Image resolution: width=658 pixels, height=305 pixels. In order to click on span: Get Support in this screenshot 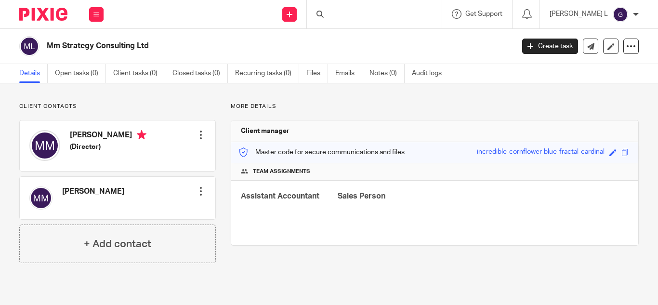, I will do `click(484, 14)`.